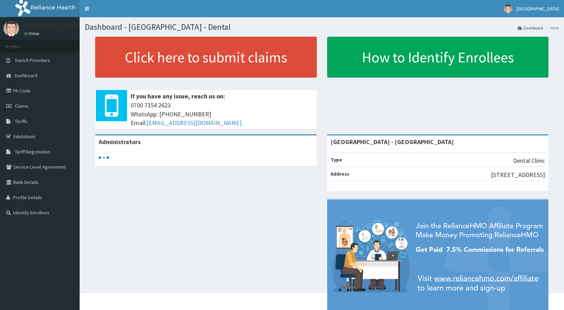 This screenshot has height=310, width=564. I want to click on a: Dashboard, so click(530, 28).